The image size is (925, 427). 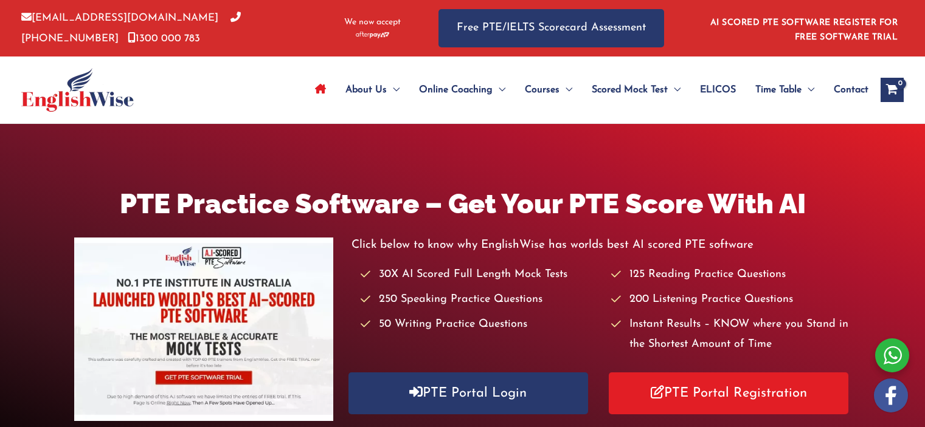 What do you see at coordinates (468, 393) in the screenshot?
I see `a: PTE Portal Login` at bounding box center [468, 393].